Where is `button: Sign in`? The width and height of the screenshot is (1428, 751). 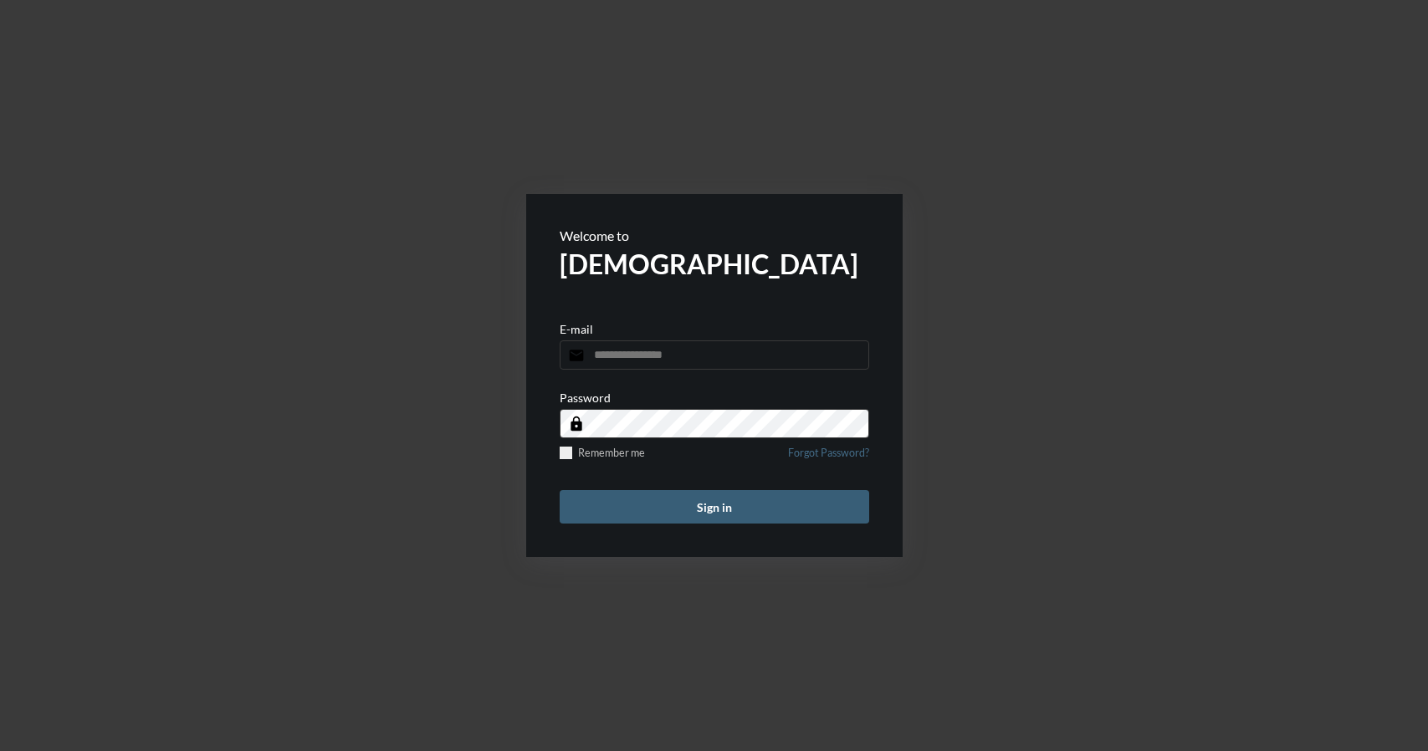 button: Sign in is located at coordinates (714, 507).